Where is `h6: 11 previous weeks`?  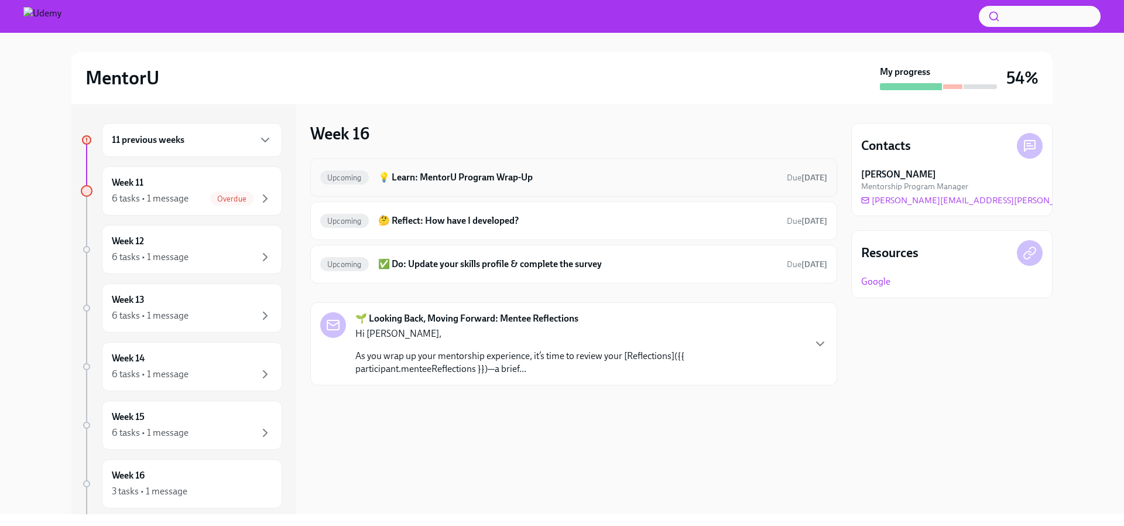 h6: 11 previous weeks is located at coordinates (148, 140).